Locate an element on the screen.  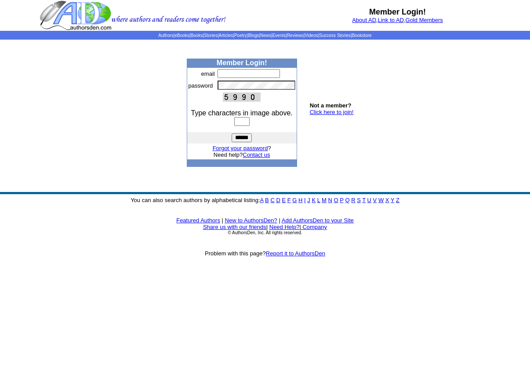
a: O is located at coordinates (336, 200).